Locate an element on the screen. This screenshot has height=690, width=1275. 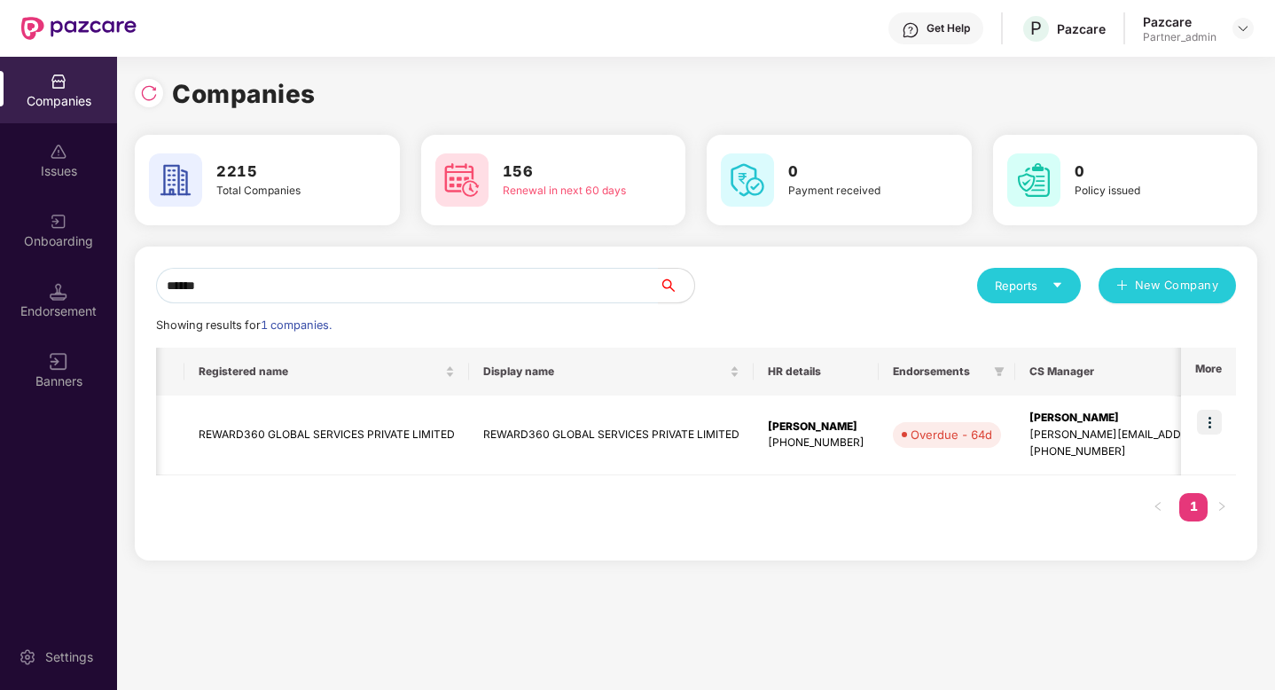
div: Partner_admin is located at coordinates (1179, 37).